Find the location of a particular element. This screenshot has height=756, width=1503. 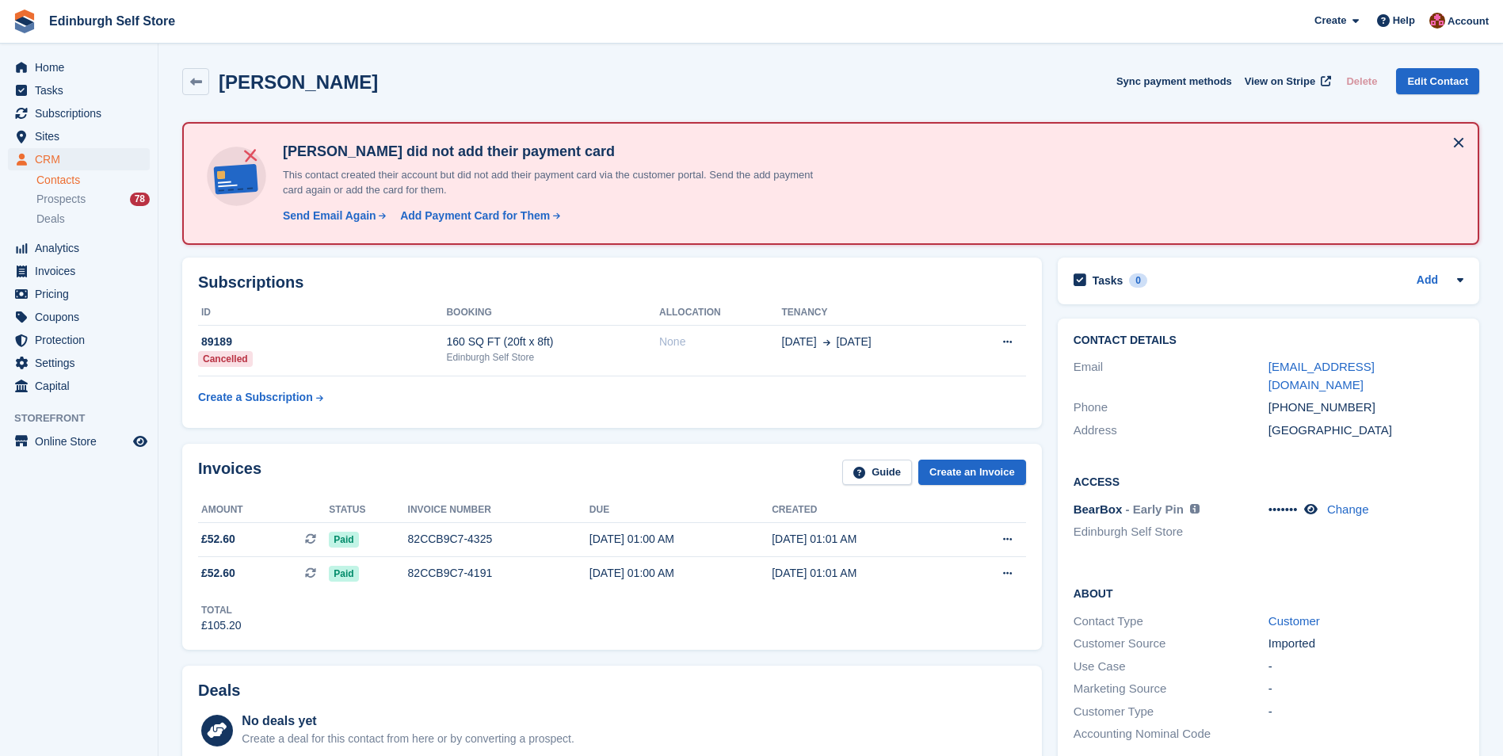

div: No deals yet is located at coordinates (407, 721).